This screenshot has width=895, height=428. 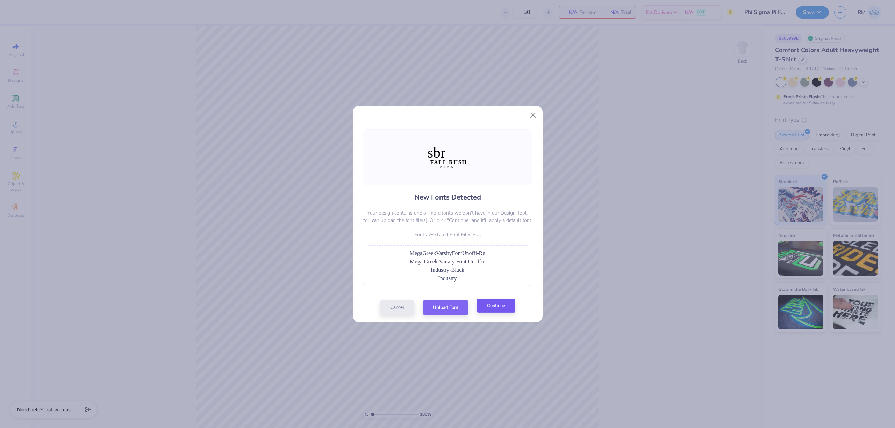 I want to click on button: Upload Font, so click(x=446, y=308).